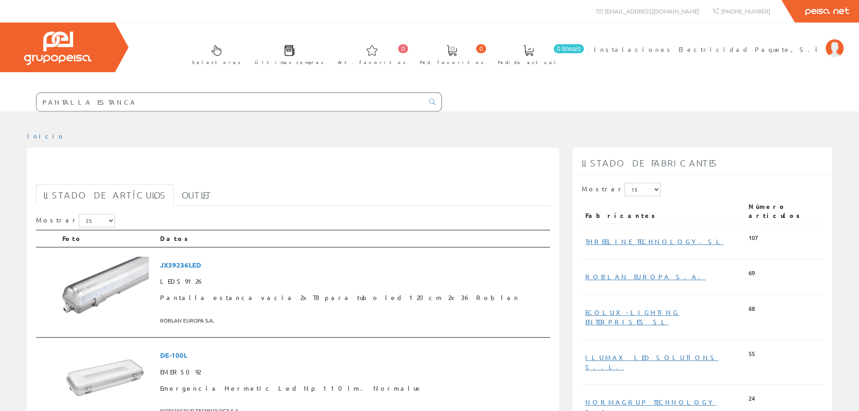  Describe the element at coordinates (105, 195) in the screenshot. I see `a: Listado de artículos` at that location.